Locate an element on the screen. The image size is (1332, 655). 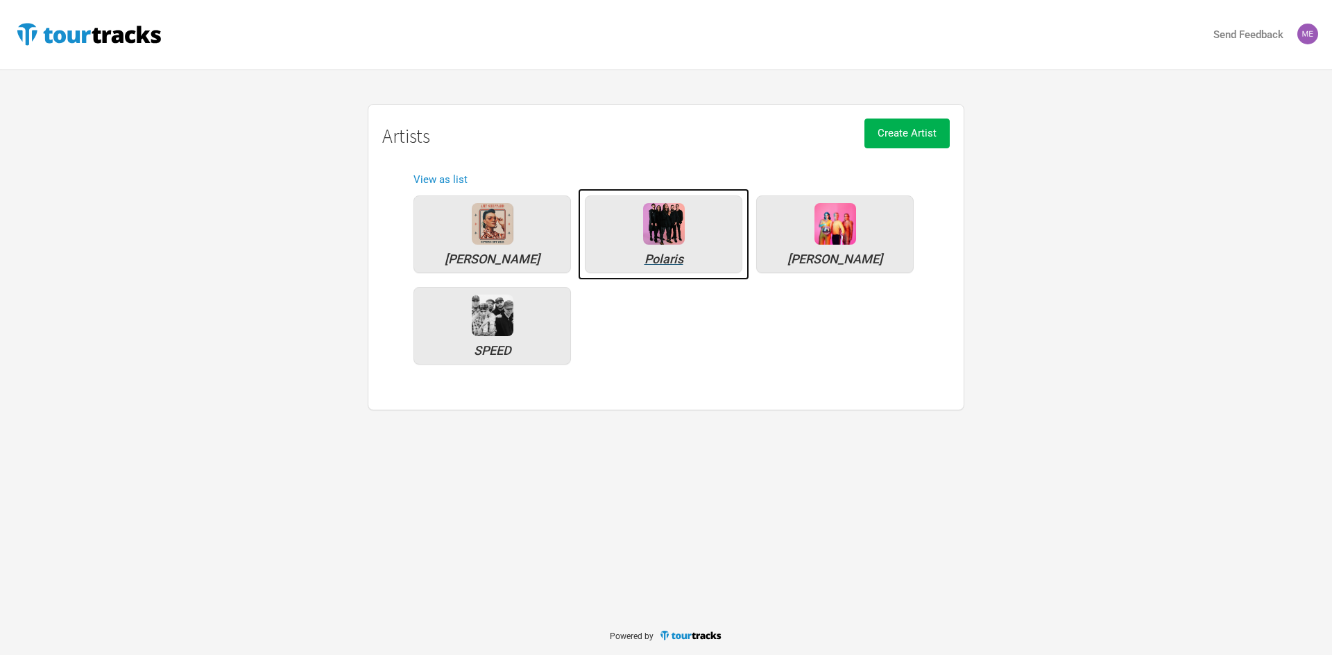
a: View as list is located at coordinates (440, 180).